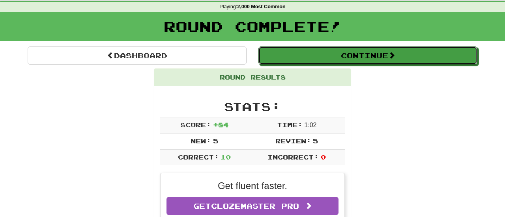 This screenshot has height=217, width=505. What do you see at coordinates (226, 157) in the screenshot?
I see `span: 10` at bounding box center [226, 157].